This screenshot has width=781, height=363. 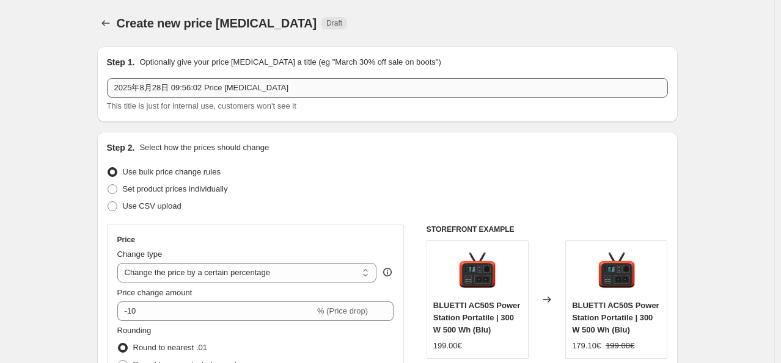 What do you see at coordinates (126, 240) in the screenshot?
I see `h3: Price` at bounding box center [126, 240].